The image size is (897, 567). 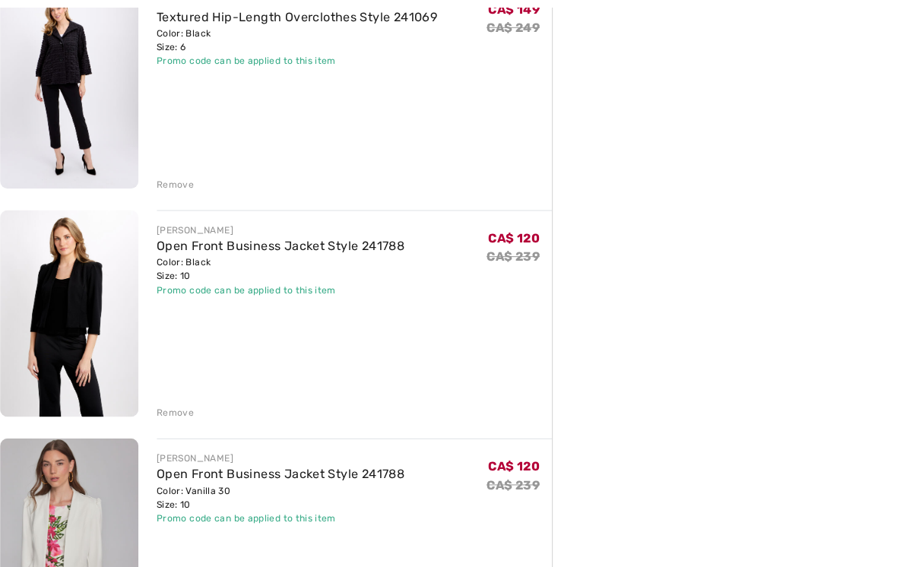 I want to click on a: Textured Hip-Length Overclothes Style 241069, so click(x=303, y=16).